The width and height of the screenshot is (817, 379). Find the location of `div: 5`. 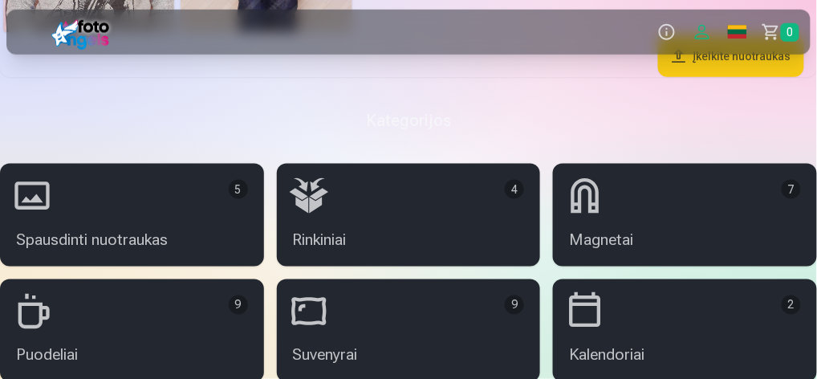

div: 5 is located at coordinates (238, 189).